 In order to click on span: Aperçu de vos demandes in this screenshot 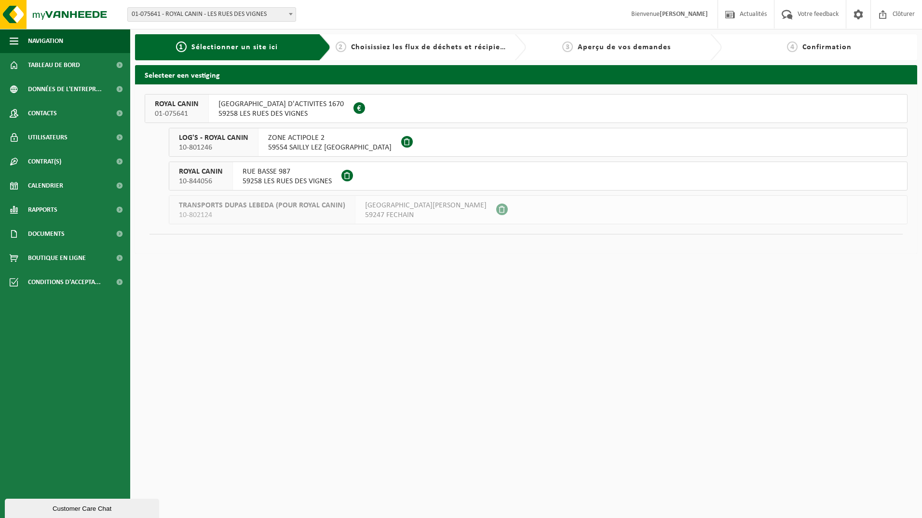, I will do `click(624, 47)`.